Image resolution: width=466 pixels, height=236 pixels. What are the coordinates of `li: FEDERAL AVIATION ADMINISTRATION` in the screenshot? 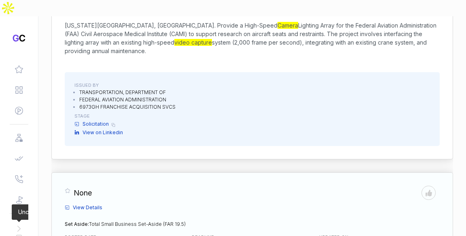 It's located at (127, 100).